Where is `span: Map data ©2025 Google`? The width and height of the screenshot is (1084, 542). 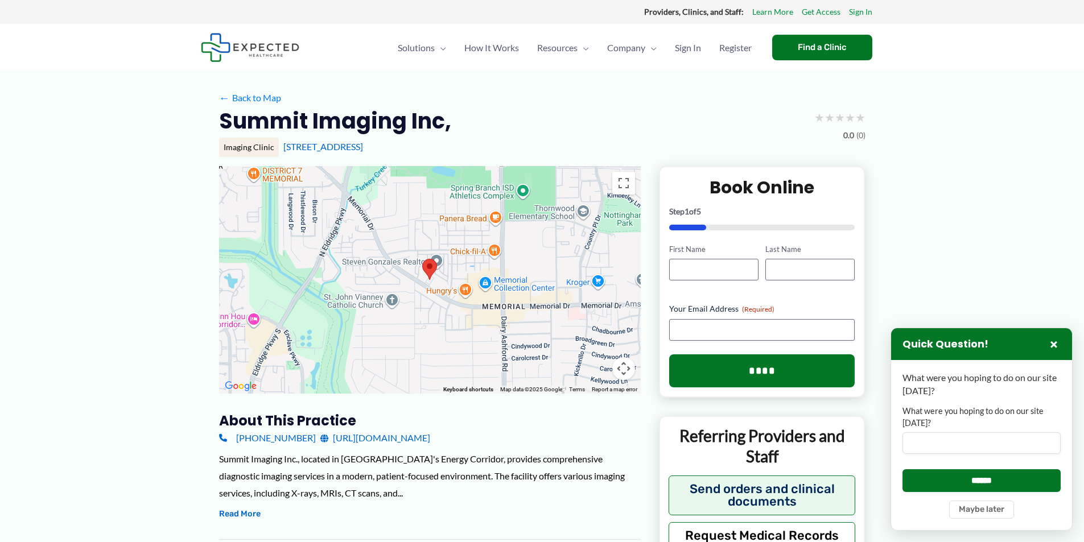
span: Map data ©2025 Google is located at coordinates (531, 389).